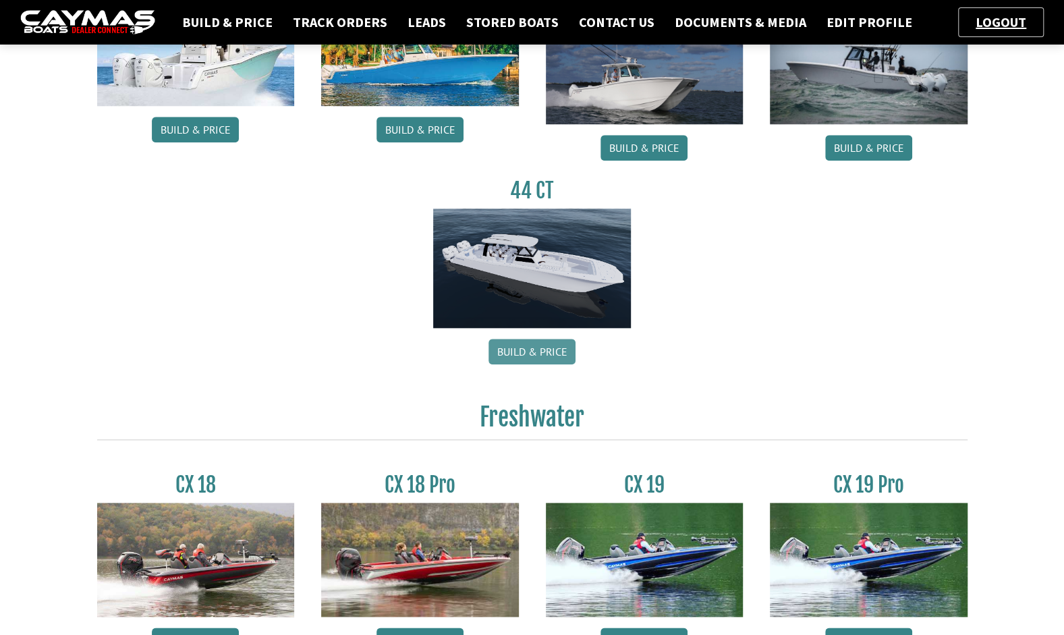 This screenshot has width=1064, height=635. I want to click on img: caymas-dealer-connect-2ed40d3bc7270c1d8d7ffb4b79bf05adc795679939227970def78ec6f6c03838.gif, so click(88, 22).